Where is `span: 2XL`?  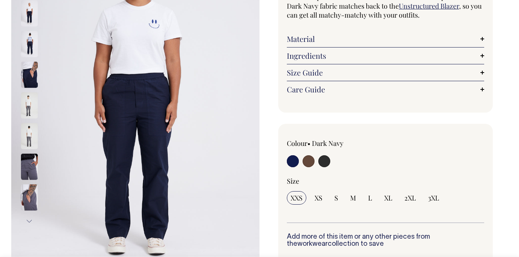
span: 2XL is located at coordinates (410, 198).